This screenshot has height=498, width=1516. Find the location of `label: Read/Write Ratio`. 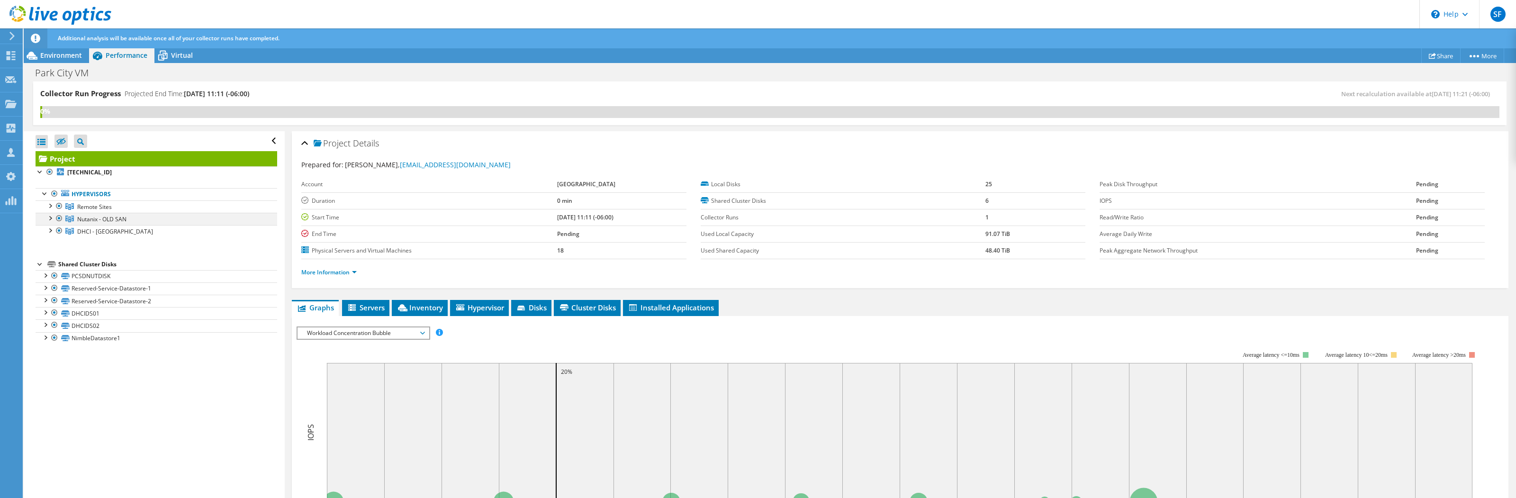

label: Read/Write Ratio is located at coordinates (1258, 217).